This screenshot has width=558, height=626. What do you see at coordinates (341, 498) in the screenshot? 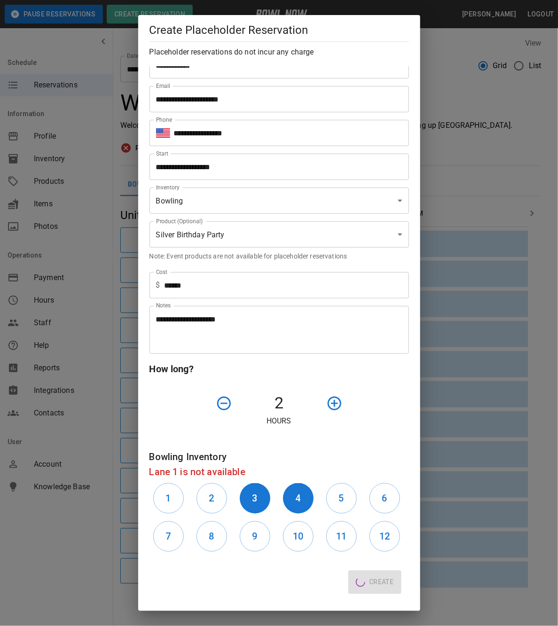
I see `button: 5` at bounding box center [341, 498].